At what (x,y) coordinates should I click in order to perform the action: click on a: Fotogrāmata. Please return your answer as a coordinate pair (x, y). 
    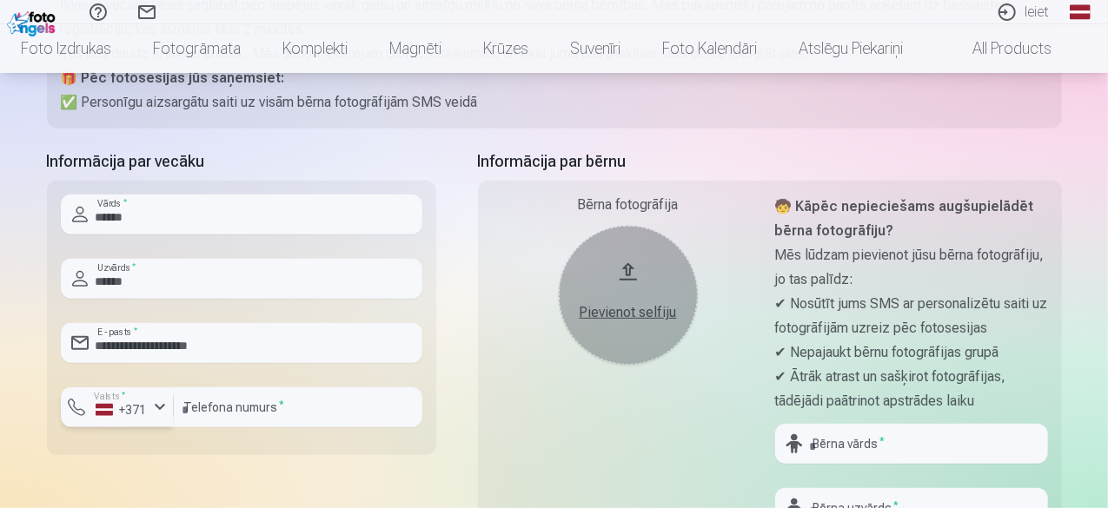
    Looking at the image, I should click on (196, 49).